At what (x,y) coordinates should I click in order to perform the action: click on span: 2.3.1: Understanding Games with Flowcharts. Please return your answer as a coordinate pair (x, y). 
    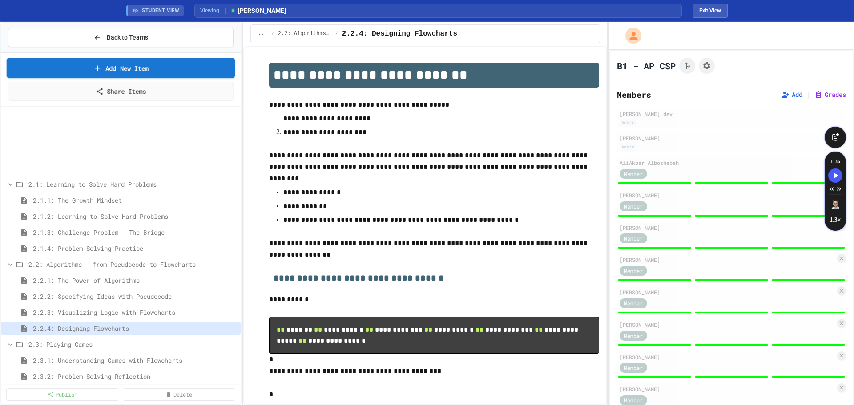
    Looking at the image, I should click on (135, 360).